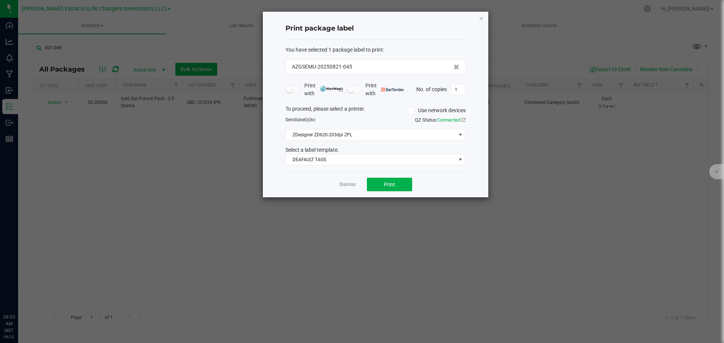 Image resolution: width=724 pixels, height=343 pixels. What do you see at coordinates (375, 29) in the screenshot?
I see `h4: Print package label` at bounding box center [375, 29].